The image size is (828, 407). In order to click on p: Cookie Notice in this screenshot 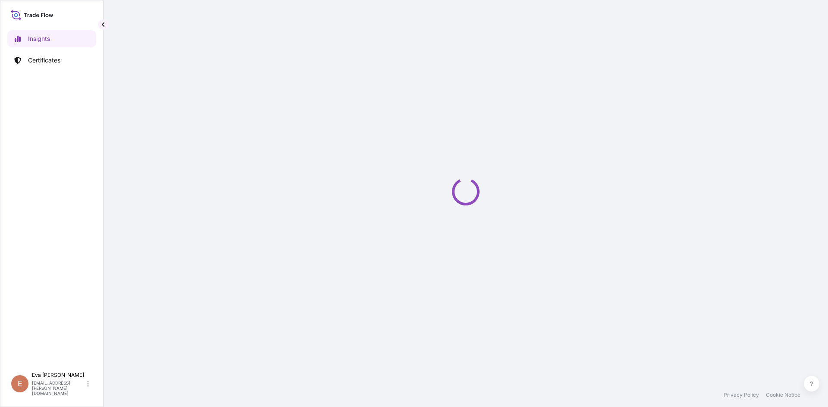, I will do `click(783, 395)`.